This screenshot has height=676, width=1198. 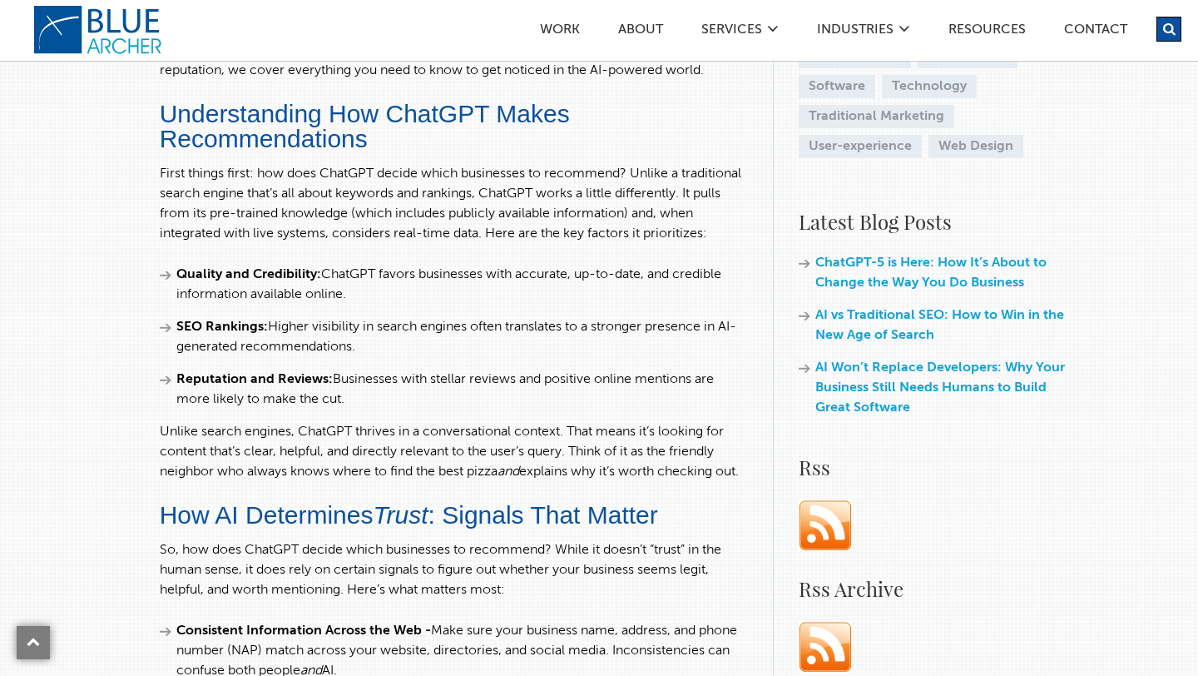 I want to click on a: Technology, so click(x=929, y=87).